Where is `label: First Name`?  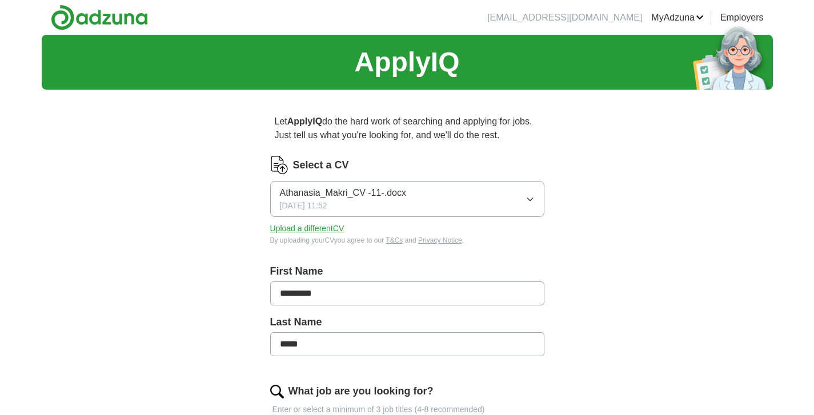
label: First Name is located at coordinates (407, 271).